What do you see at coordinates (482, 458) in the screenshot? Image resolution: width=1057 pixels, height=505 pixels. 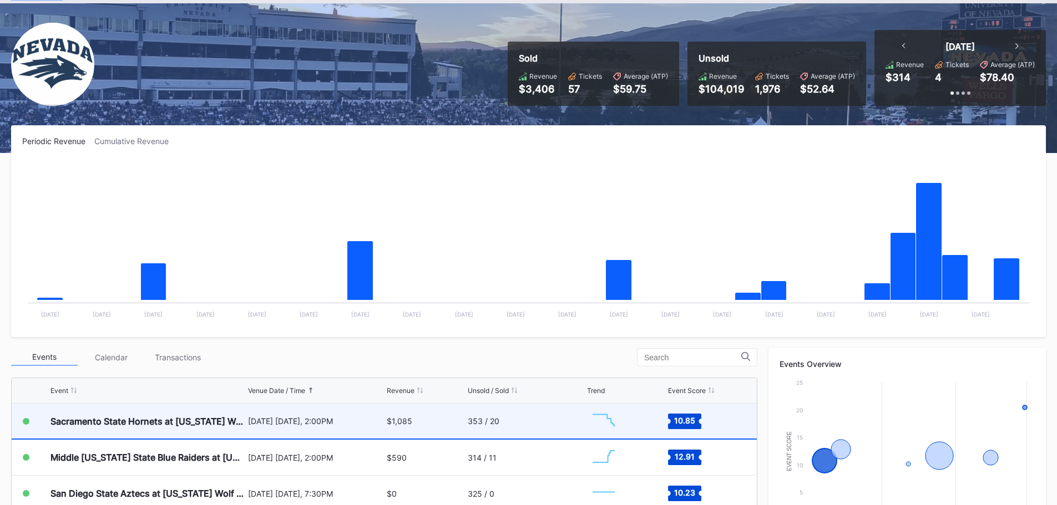 I see `div: 314 / 11` at bounding box center [482, 458].